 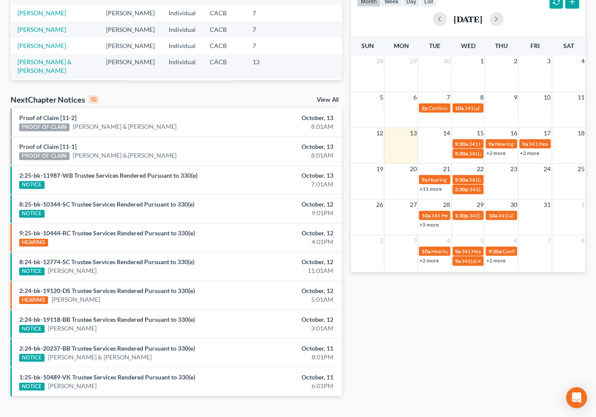 I want to click on a: View All, so click(x=328, y=100).